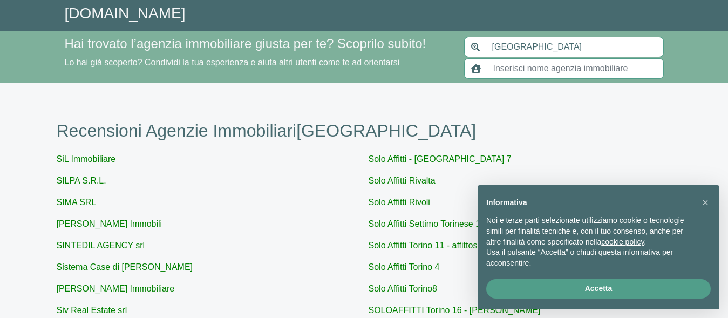 This screenshot has height=318, width=728. What do you see at coordinates (590, 257) in the screenshot?
I see `p: Usa il pulsante “Accetta” o chiudi questa informativa per acconsentire.` at bounding box center [590, 257].